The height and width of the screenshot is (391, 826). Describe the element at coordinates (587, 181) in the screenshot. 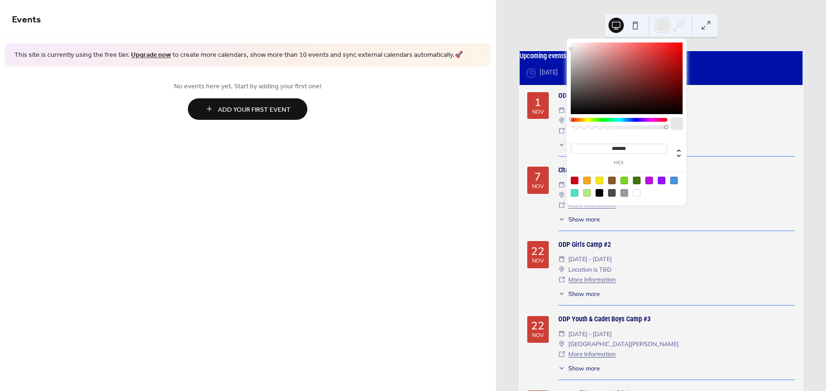

I see `div: #F5A623` at that location.